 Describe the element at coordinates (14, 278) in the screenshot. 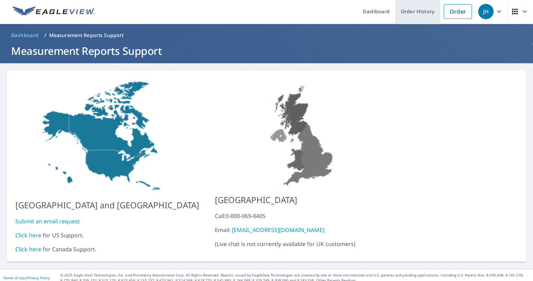

I see `a: Terms of Use` at that location.